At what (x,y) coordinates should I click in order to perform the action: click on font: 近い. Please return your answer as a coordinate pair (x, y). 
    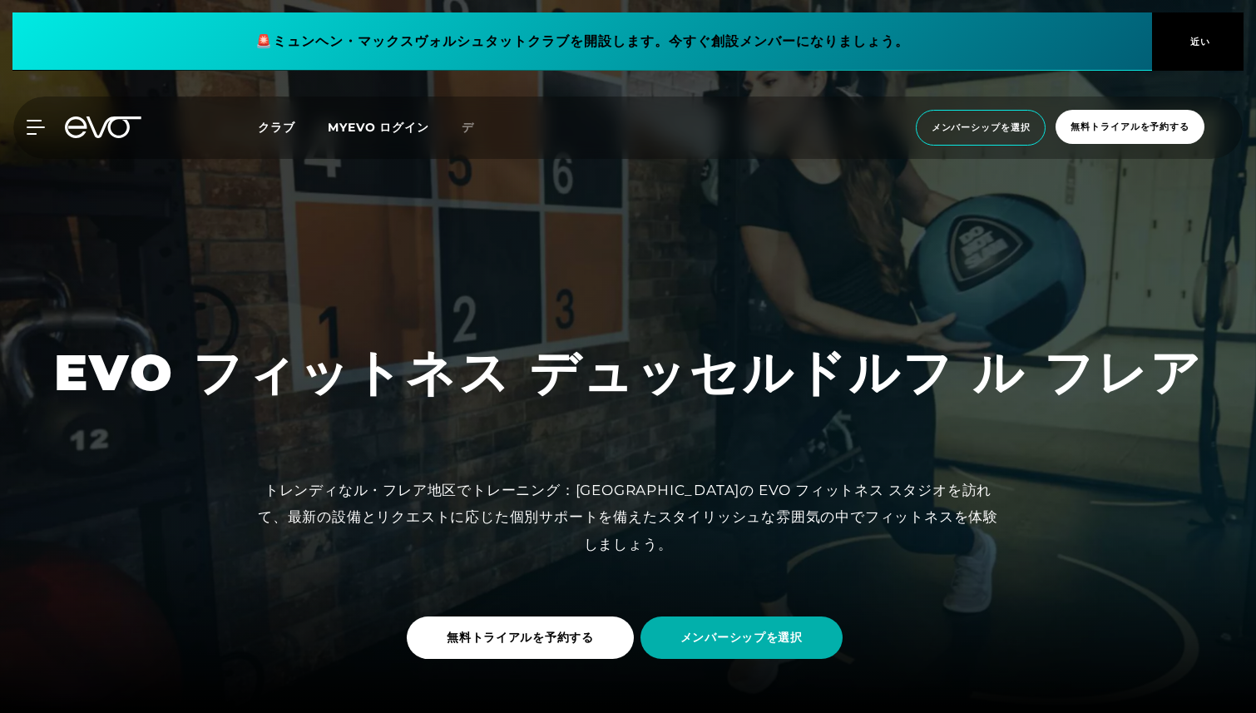
    Looking at the image, I should click on (1200, 42).